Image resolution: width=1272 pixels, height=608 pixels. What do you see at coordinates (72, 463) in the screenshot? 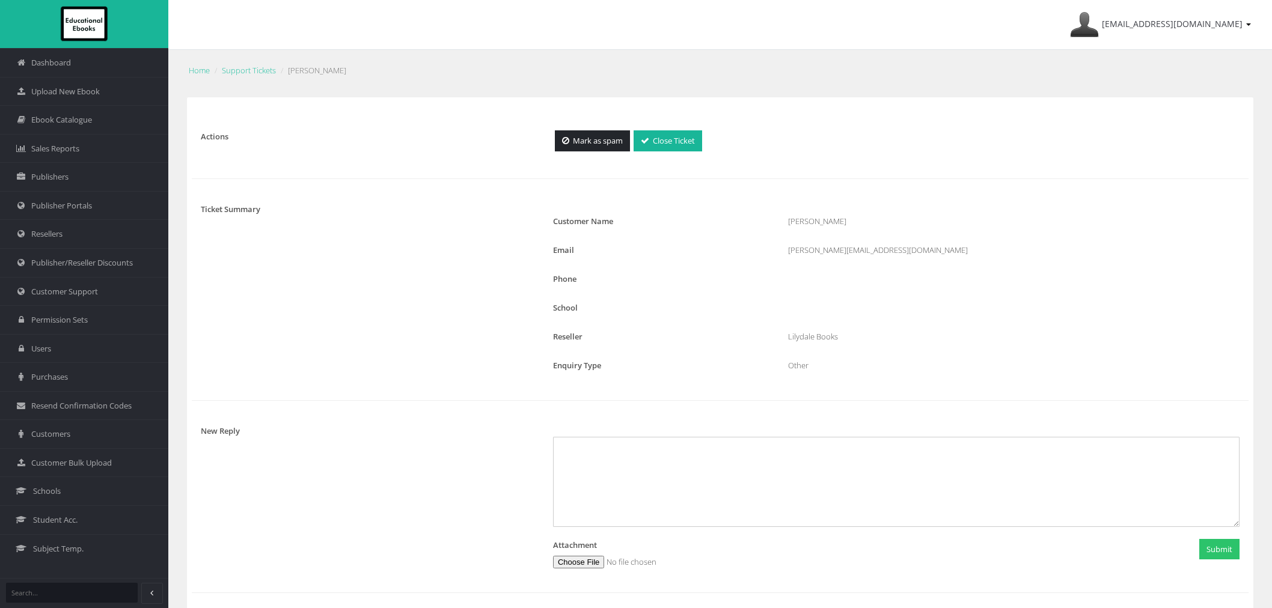
I see `span: Customer Bulk Upload` at bounding box center [72, 463].